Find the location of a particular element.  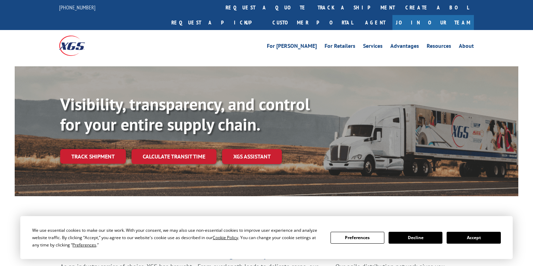

button: Preferences is located at coordinates (357, 238).